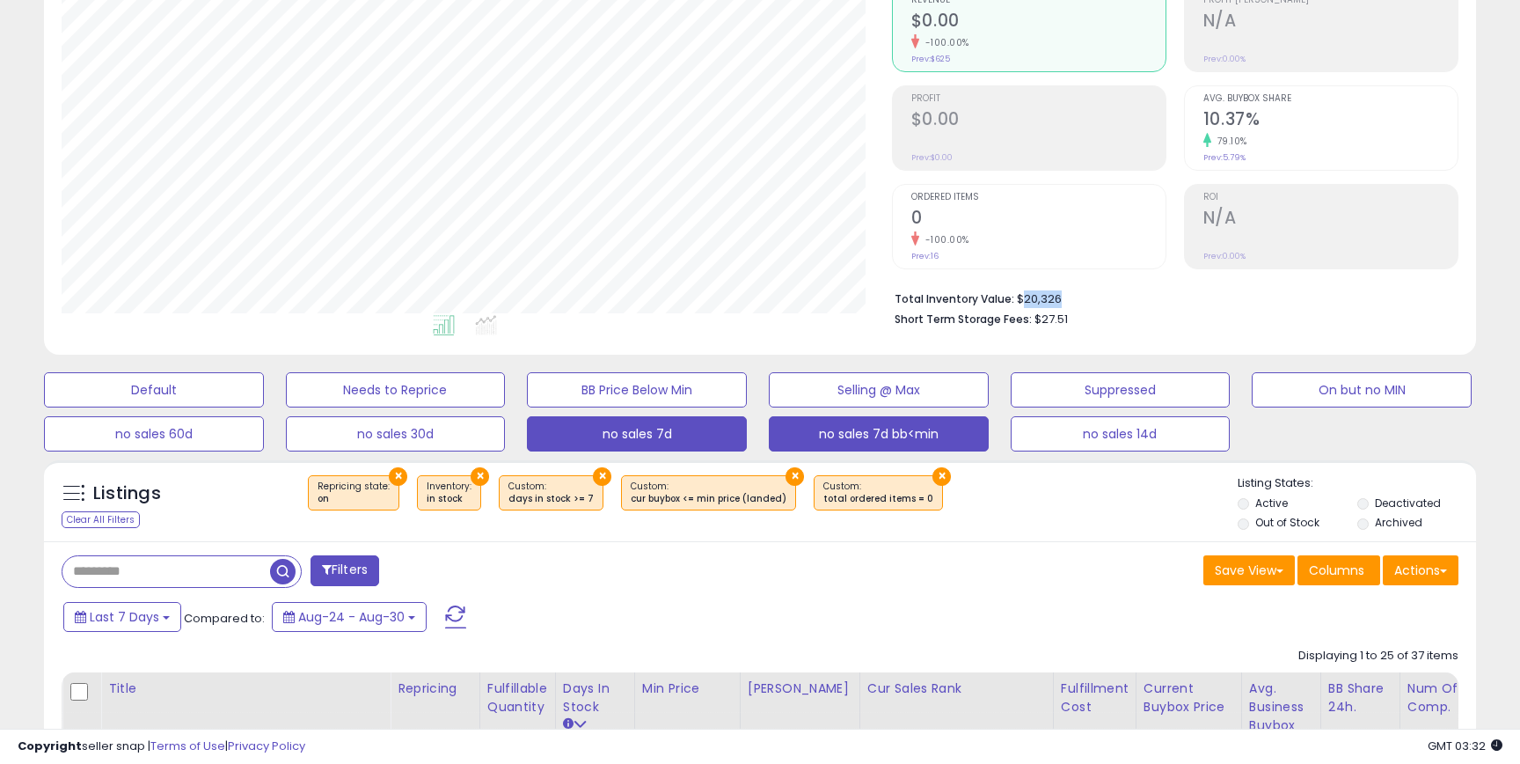 Image resolution: width=1520 pixels, height=764 pixels. Describe the element at coordinates (161, 746) in the screenshot. I see `div: seller snap | |` at that location.